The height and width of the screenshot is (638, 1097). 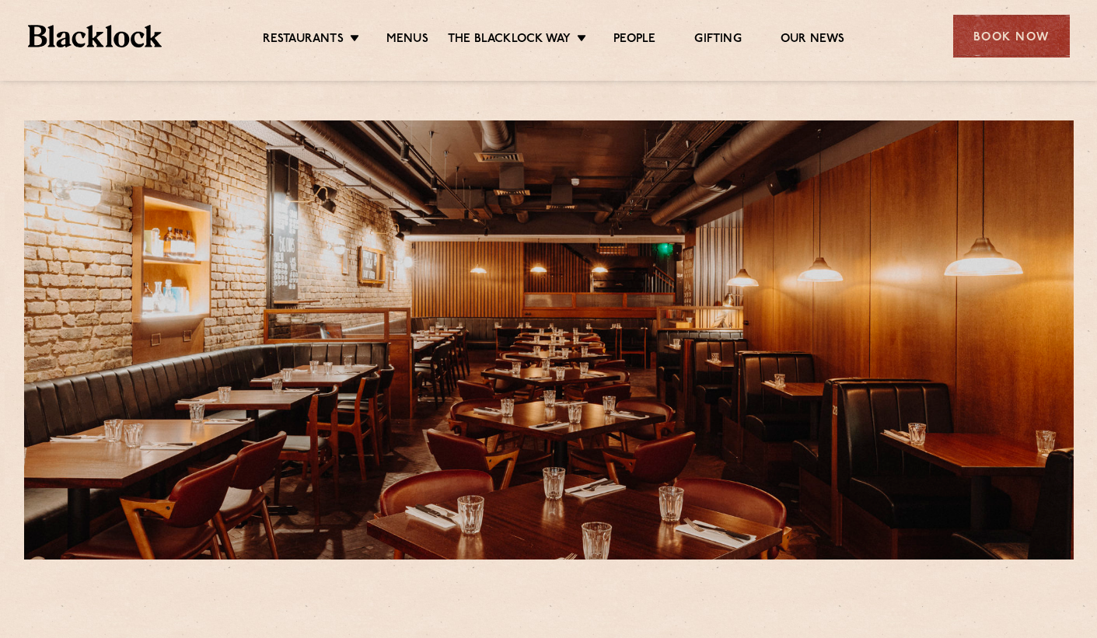 I want to click on div: Book Now, so click(x=1012, y=36).